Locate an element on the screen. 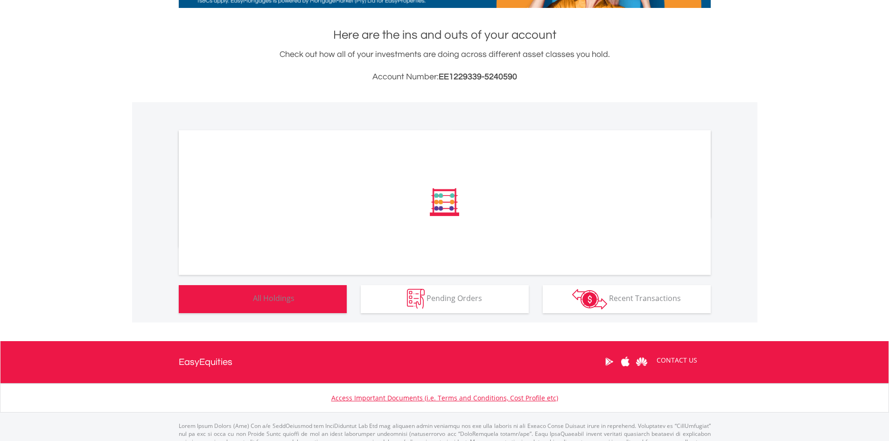 The height and width of the screenshot is (441, 889). a: Google Play is located at coordinates (609, 361).